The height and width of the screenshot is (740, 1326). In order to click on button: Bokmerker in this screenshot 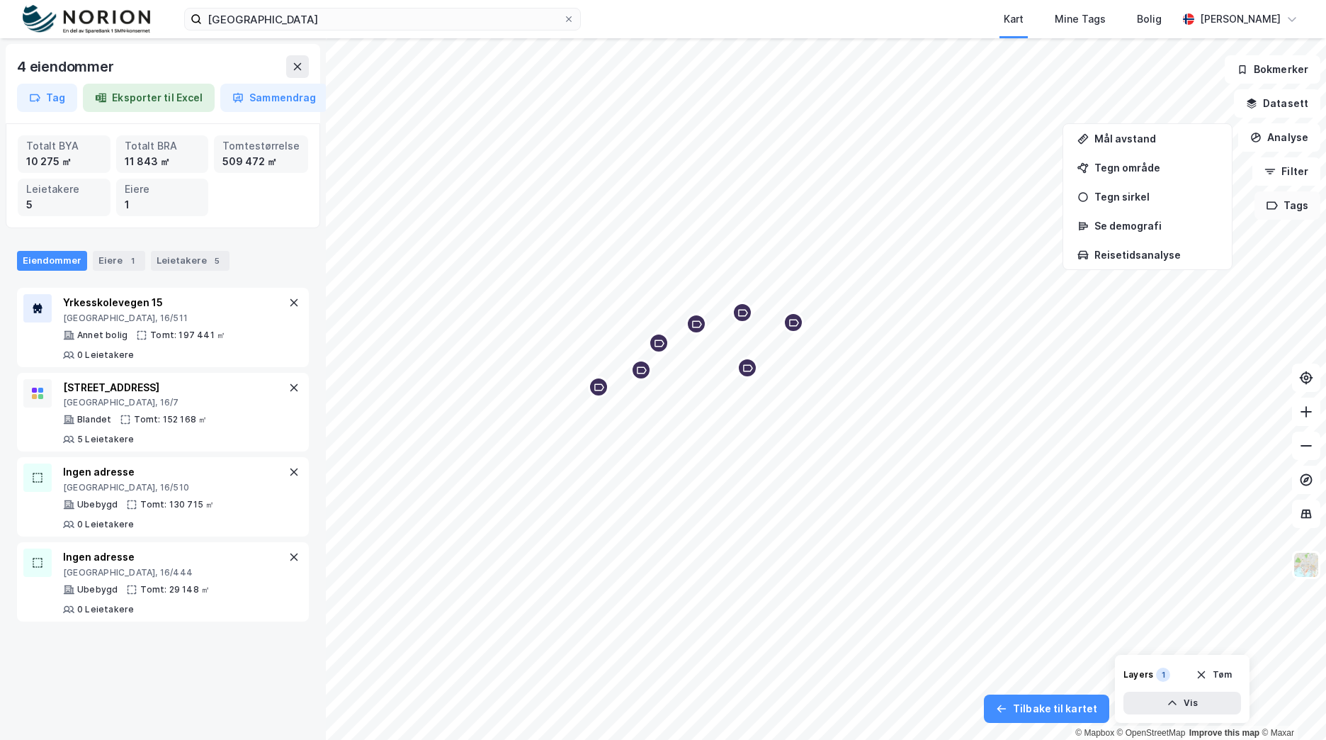, I will do `click(1273, 69)`.